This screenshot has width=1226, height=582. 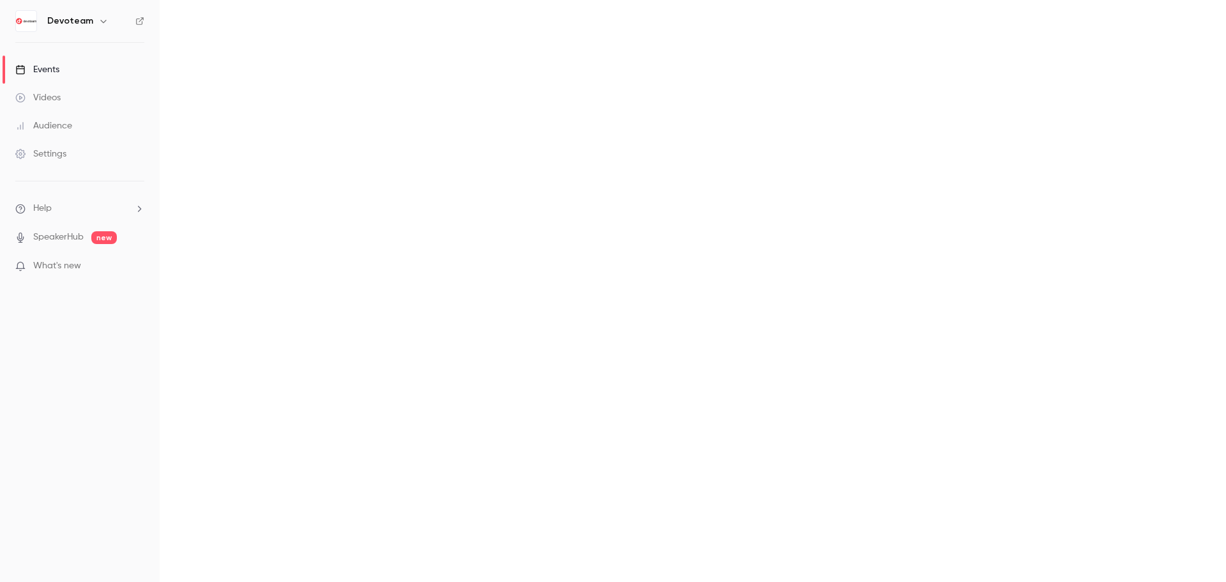 What do you see at coordinates (38, 98) in the screenshot?
I see `div: Videos` at bounding box center [38, 98].